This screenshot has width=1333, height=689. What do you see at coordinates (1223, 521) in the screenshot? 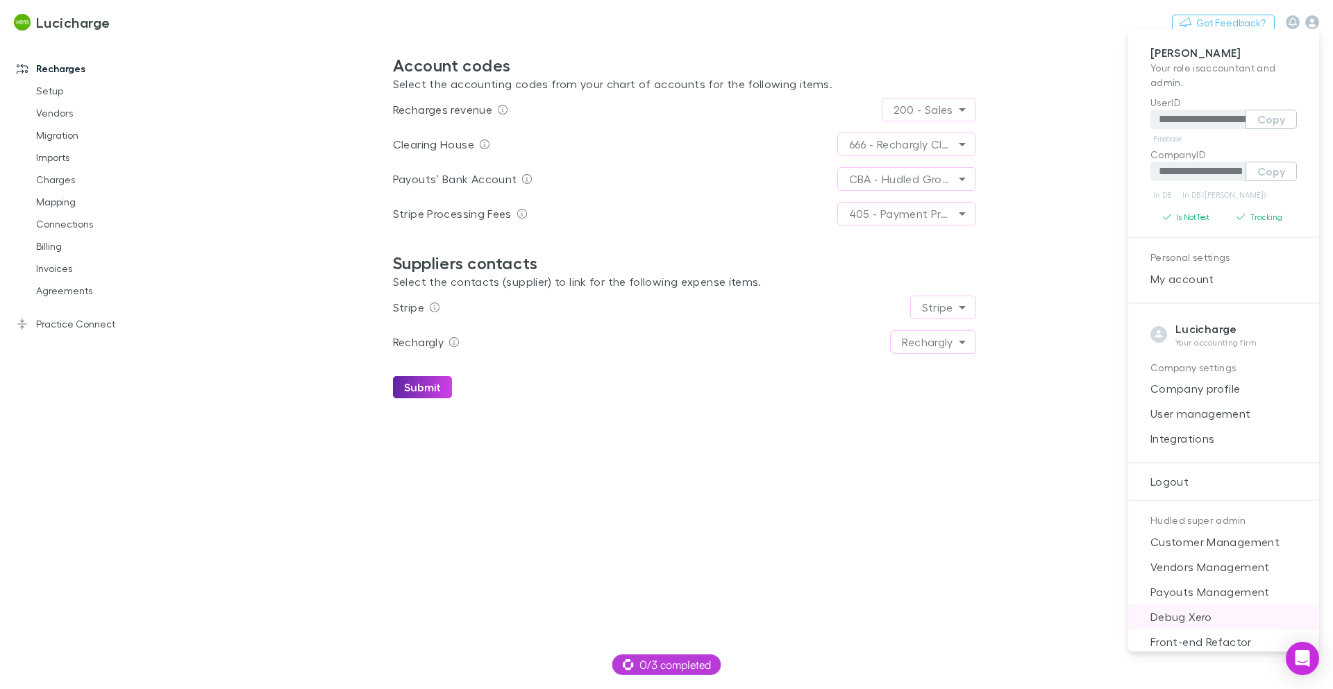
I see `p: Hudled super admin` at bounding box center [1223, 521].